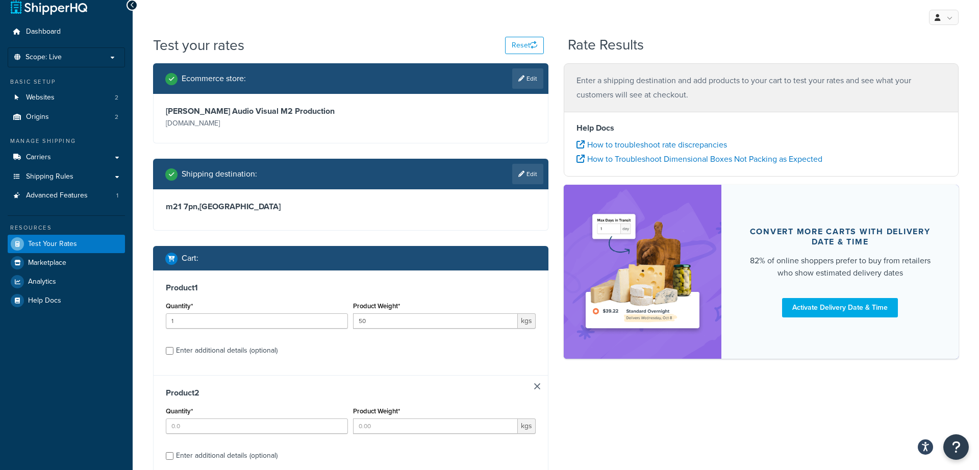 This screenshot has width=979, height=470. Describe the element at coordinates (190, 258) in the screenshot. I see `h2: Cart :` at that location.